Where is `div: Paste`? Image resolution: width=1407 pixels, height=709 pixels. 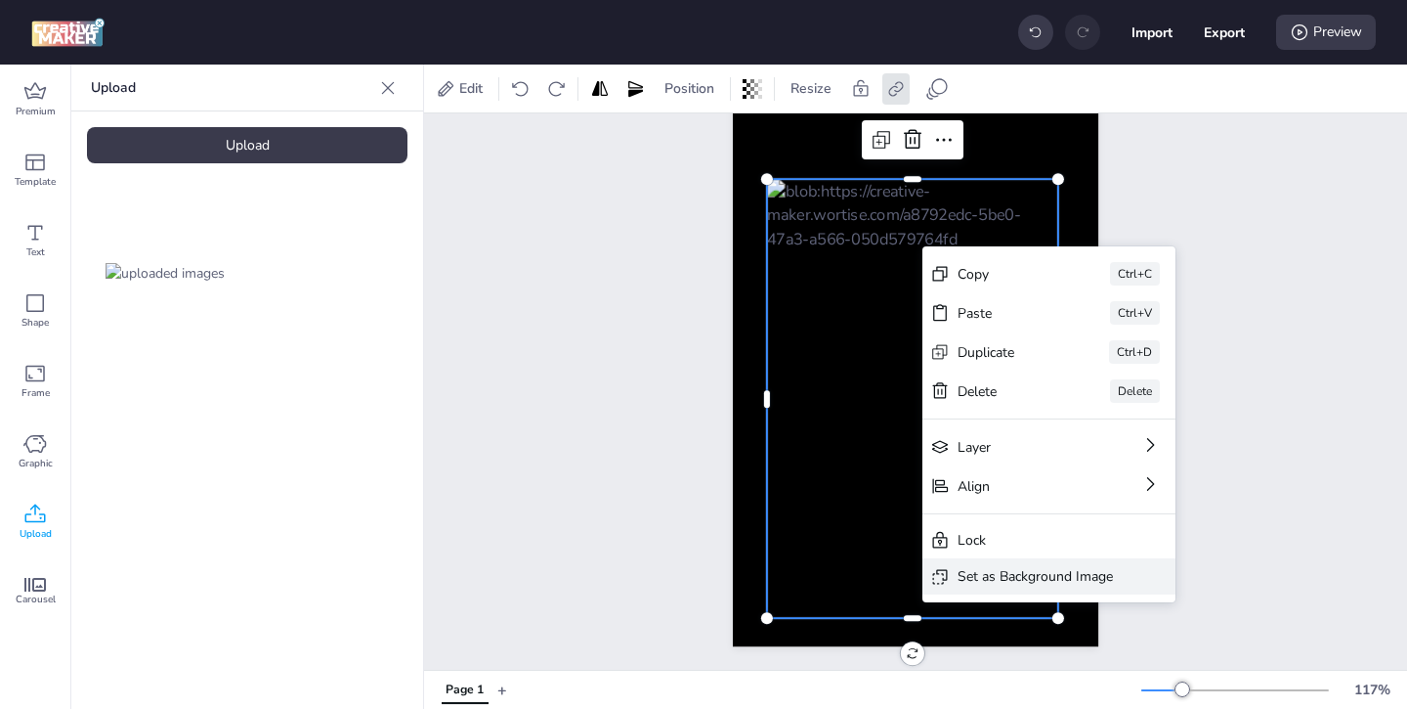
div: Paste is located at coordinates (1007, 313).